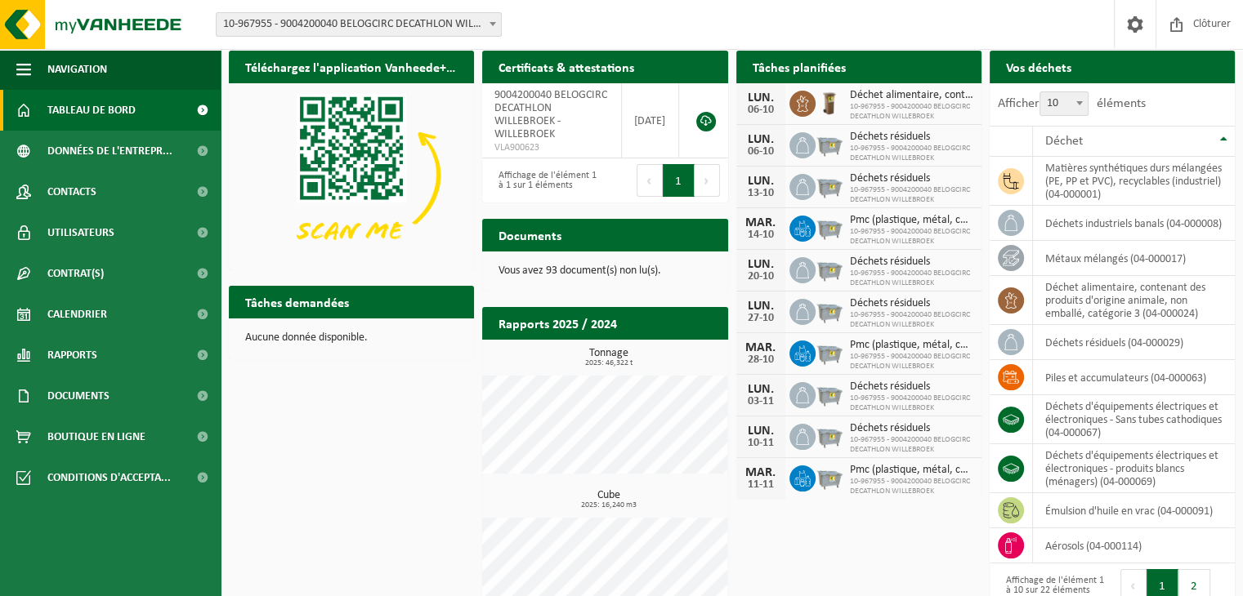  I want to click on span: Boutique en ligne, so click(96, 437).